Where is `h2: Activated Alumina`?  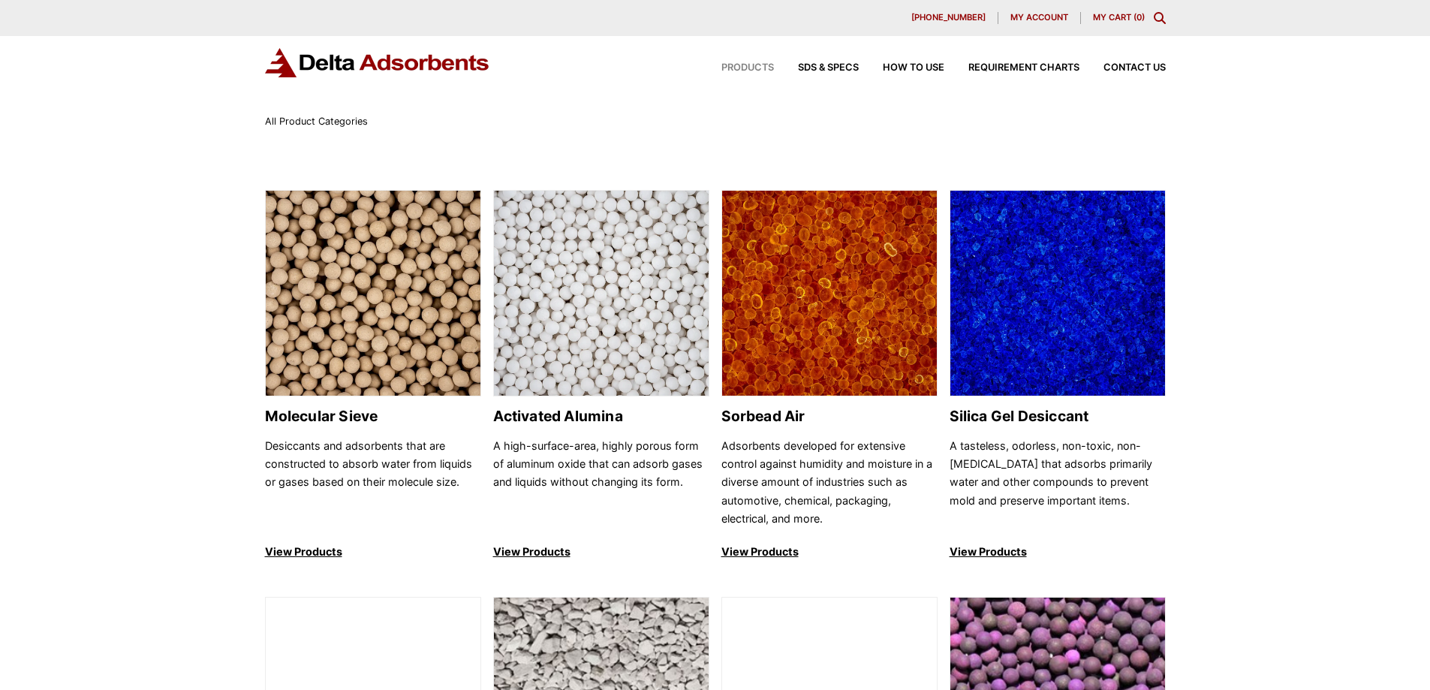 h2: Activated Alumina is located at coordinates (601, 416).